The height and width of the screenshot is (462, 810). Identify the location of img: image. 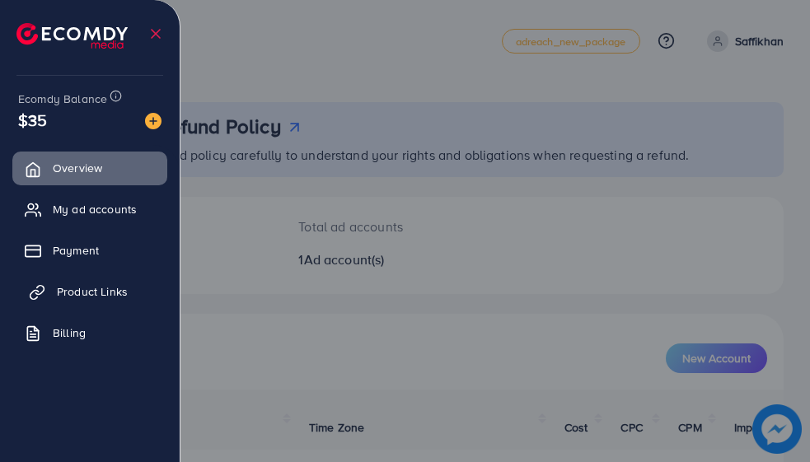
(153, 121).